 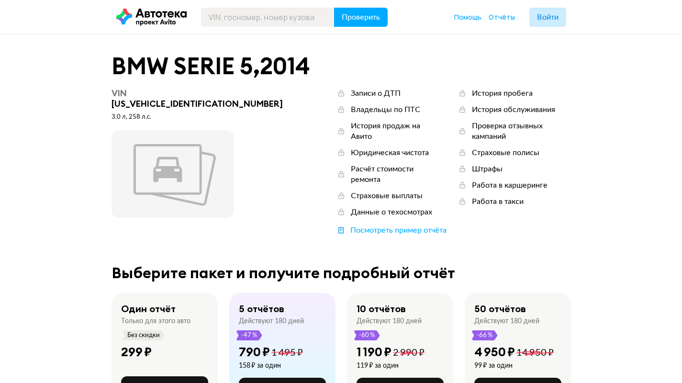 What do you see at coordinates (521, 131) in the screenshot?
I see `div: Проверка отзывных кампаний` at bounding box center [521, 131].